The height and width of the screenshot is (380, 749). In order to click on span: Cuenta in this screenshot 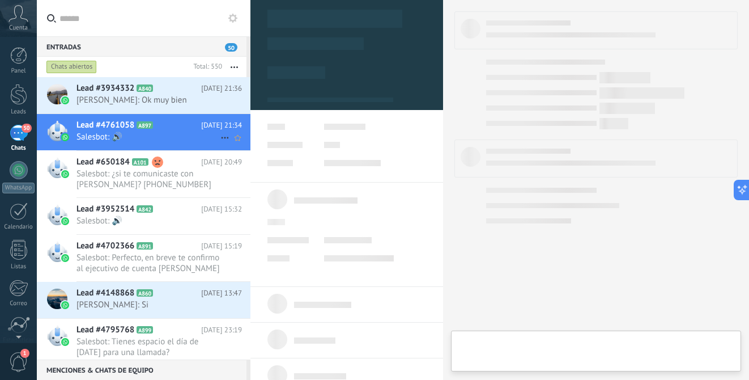, I will do `click(18, 28)`.